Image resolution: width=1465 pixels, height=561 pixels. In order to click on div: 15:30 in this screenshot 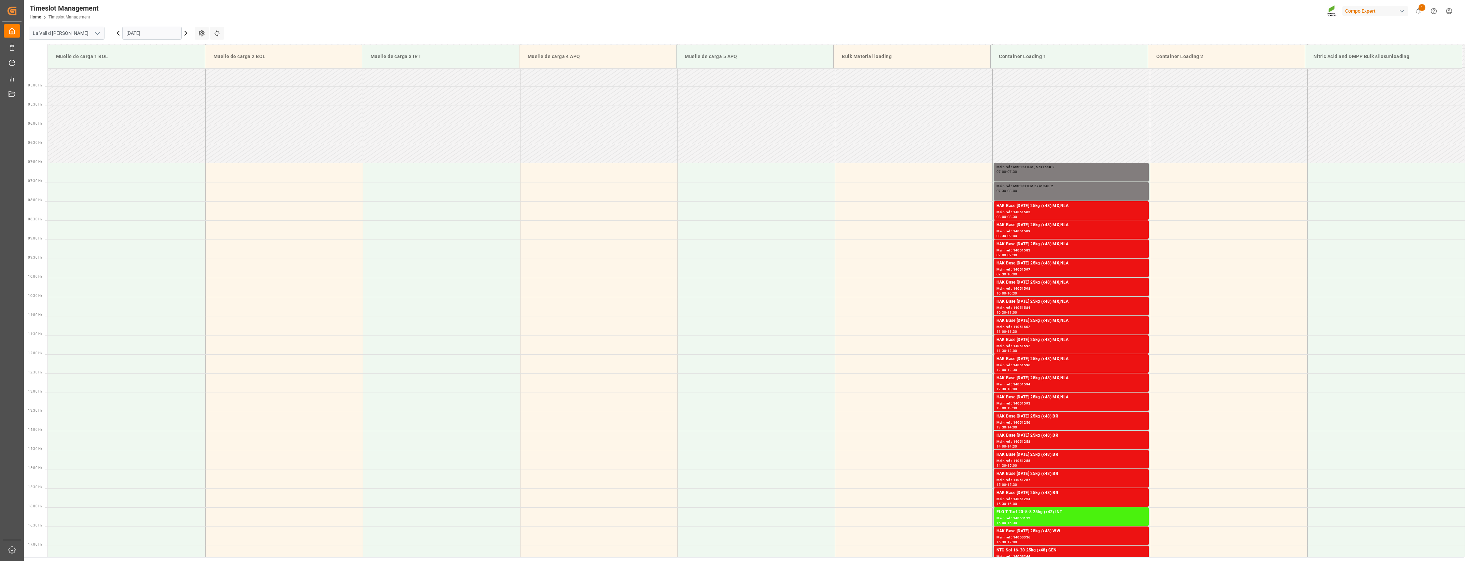, I will do `click(1012, 484)`.